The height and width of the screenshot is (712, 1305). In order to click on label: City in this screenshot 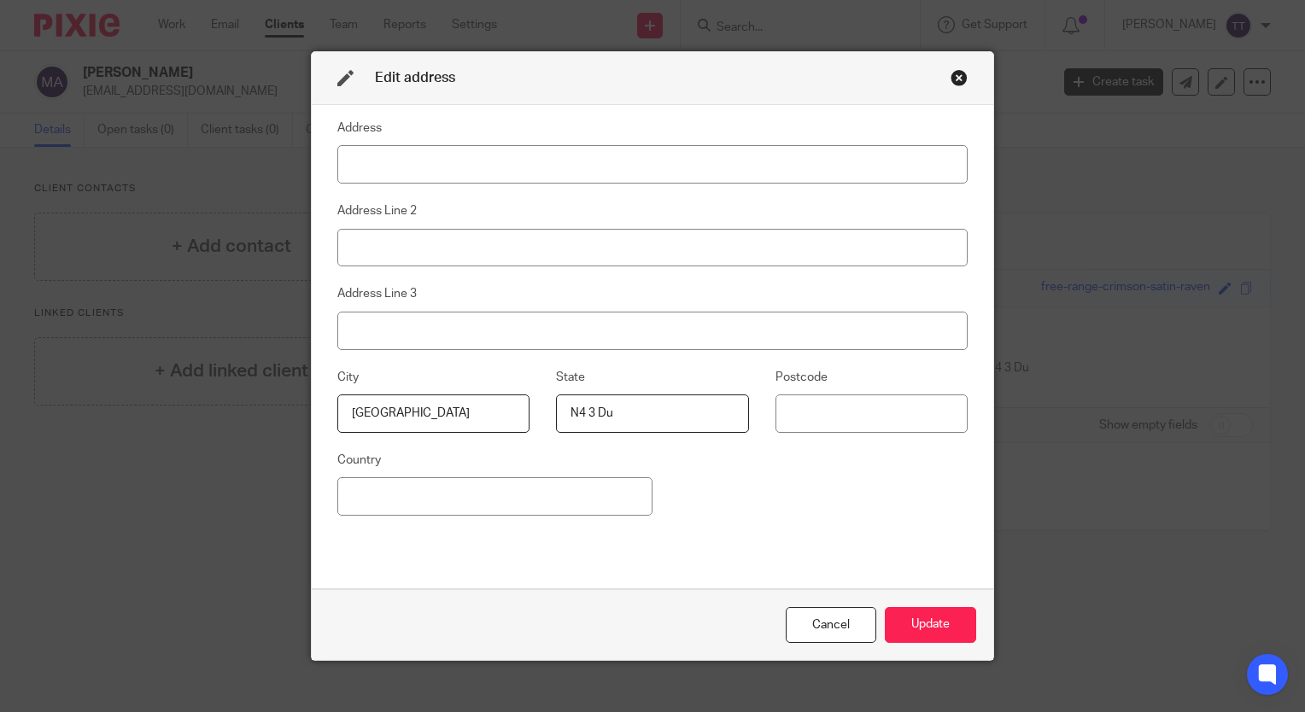, I will do `click(348, 378)`.